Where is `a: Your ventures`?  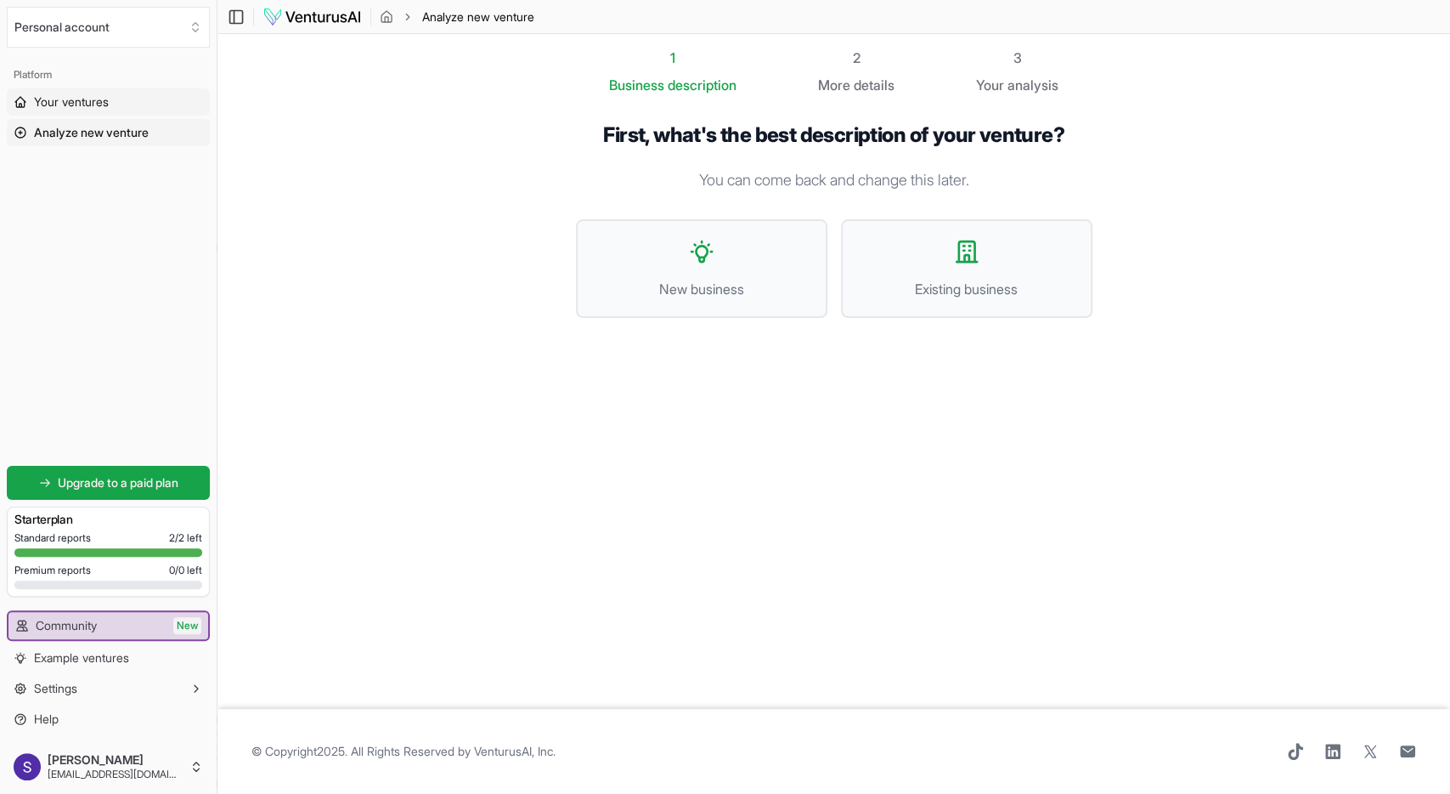 a: Your ventures is located at coordinates (108, 102).